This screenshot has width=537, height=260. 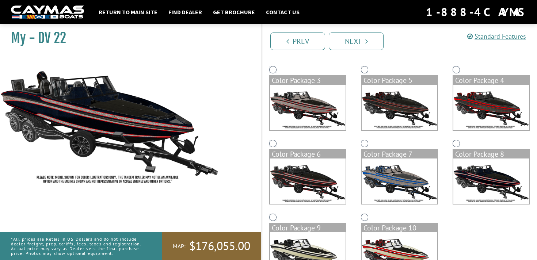 What do you see at coordinates (356, 41) in the screenshot?
I see `a: Next` at bounding box center [356, 41].